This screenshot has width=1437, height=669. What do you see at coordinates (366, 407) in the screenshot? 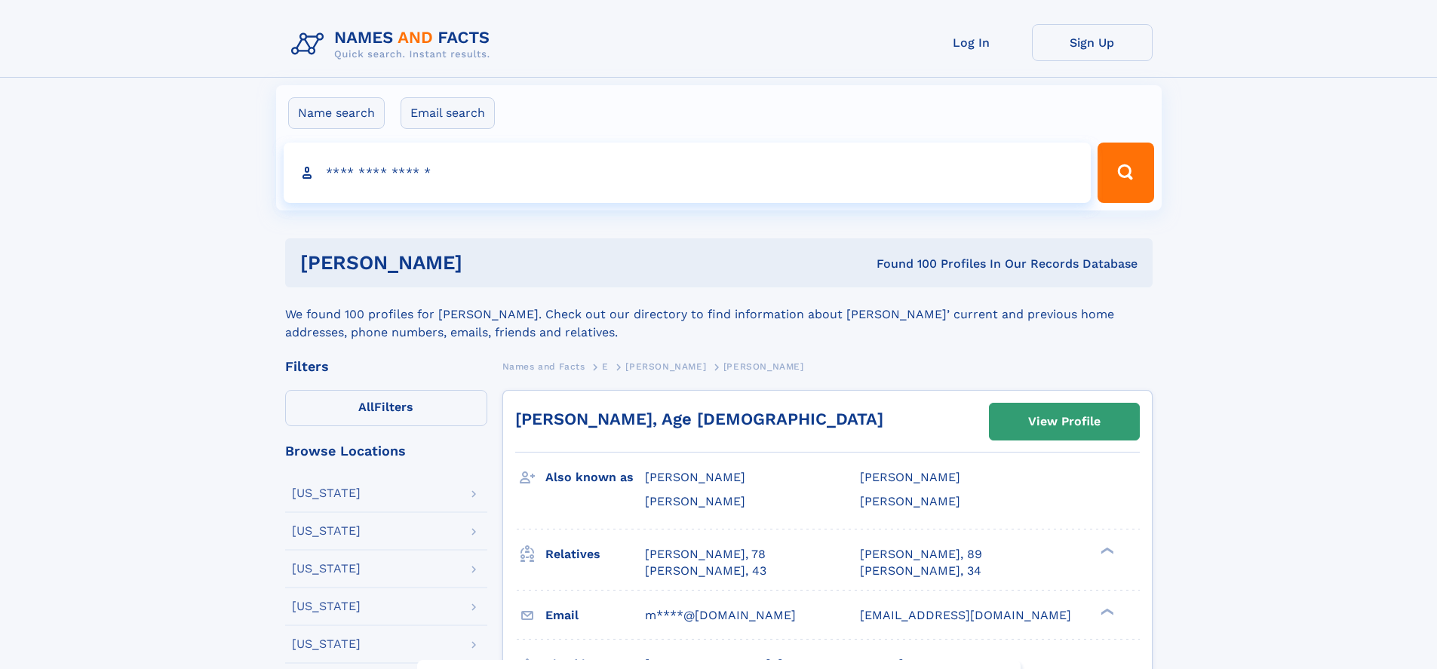
I see `span: All` at bounding box center [366, 407].